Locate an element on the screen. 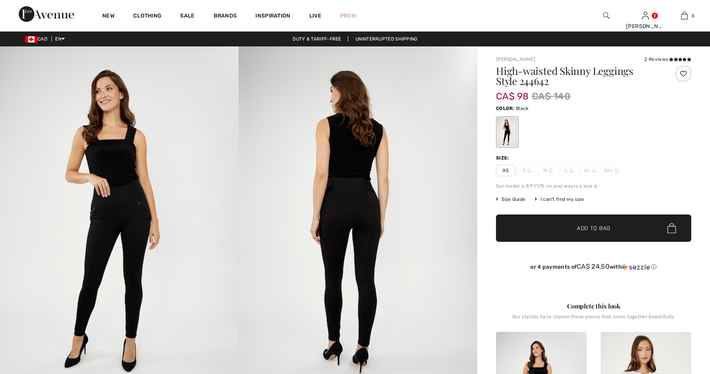 Image resolution: width=710 pixels, height=374 pixels. a: Live is located at coordinates (315, 16).